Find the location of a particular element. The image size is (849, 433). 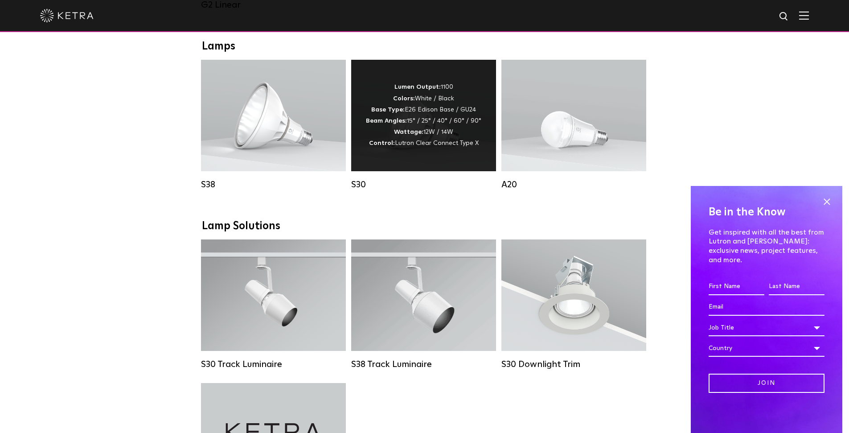

img: ketra-logo-2019-white is located at coordinates (67, 16).